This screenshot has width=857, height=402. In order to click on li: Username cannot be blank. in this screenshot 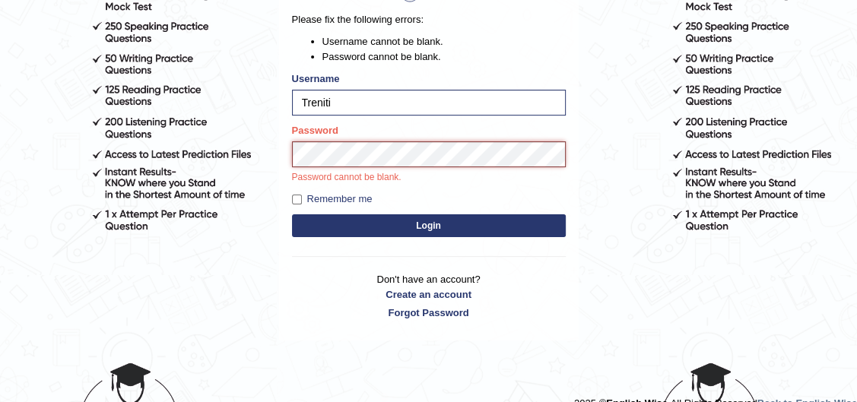, I will do `click(444, 41)`.